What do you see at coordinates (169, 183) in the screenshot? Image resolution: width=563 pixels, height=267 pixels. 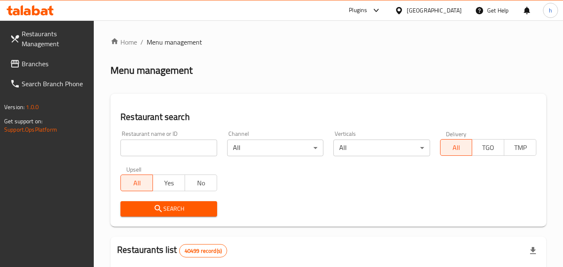 I see `span: Yes` at bounding box center [169, 183].